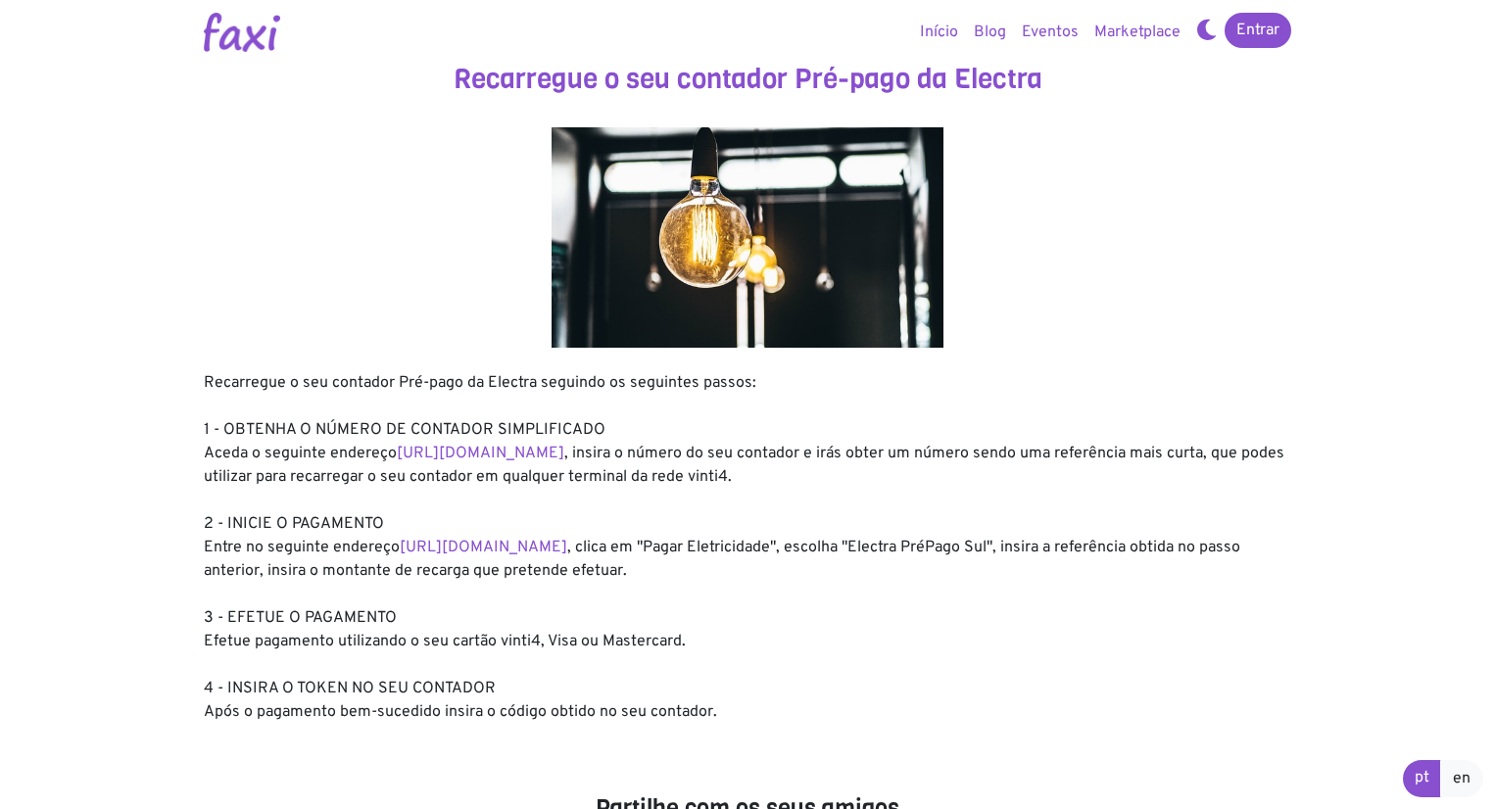 The height and width of the screenshot is (809, 1495). Describe the element at coordinates (990, 32) in the screenshot. I see `a: Blog` at that location.